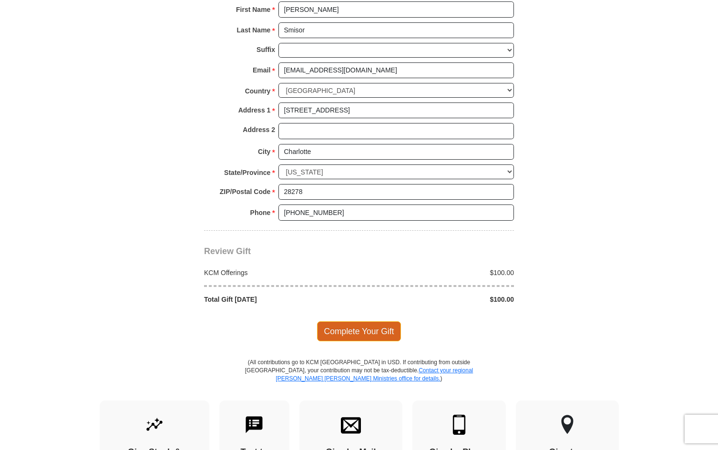 The image size is (718, 450). I want to click on strong: State/Province, so click(247, 173).